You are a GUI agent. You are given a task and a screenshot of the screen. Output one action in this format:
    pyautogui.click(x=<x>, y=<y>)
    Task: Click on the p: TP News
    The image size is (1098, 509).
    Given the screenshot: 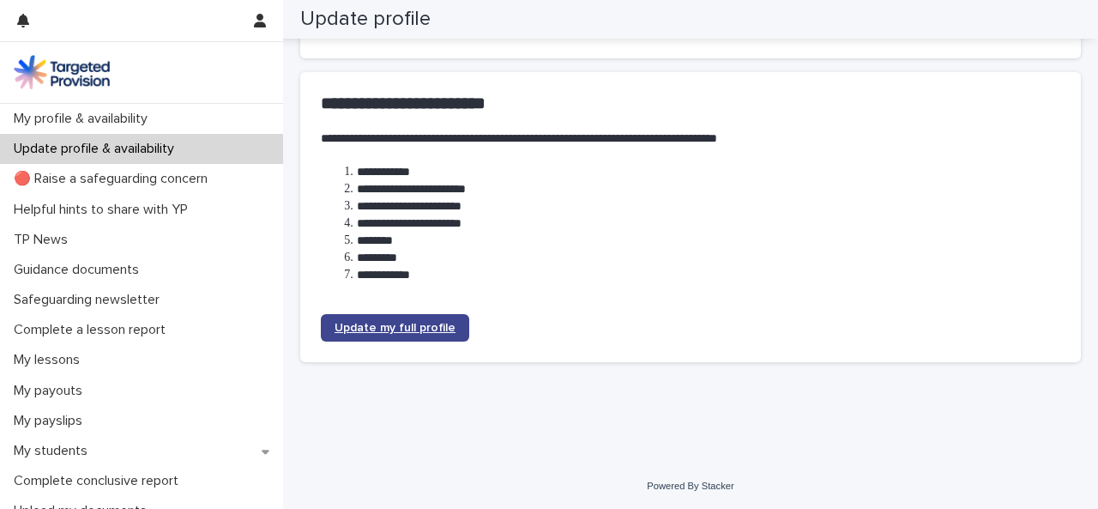 What is the action you would take?
    pyautogui.click(x=44, y=239)
    